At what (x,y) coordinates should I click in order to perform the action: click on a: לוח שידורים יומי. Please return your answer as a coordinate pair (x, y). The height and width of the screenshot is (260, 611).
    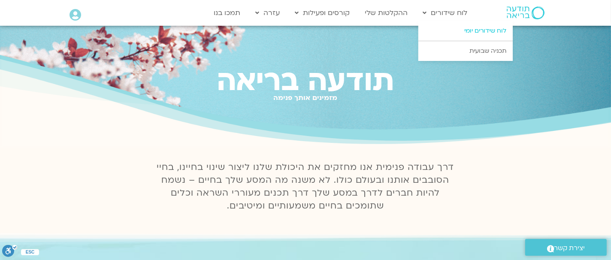
    Looking at the image, I should click on (465, 31).